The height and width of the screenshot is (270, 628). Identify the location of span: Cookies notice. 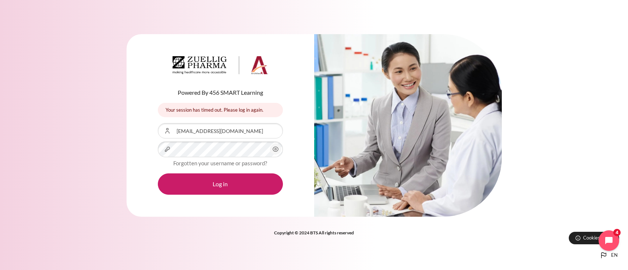
(598, 238).